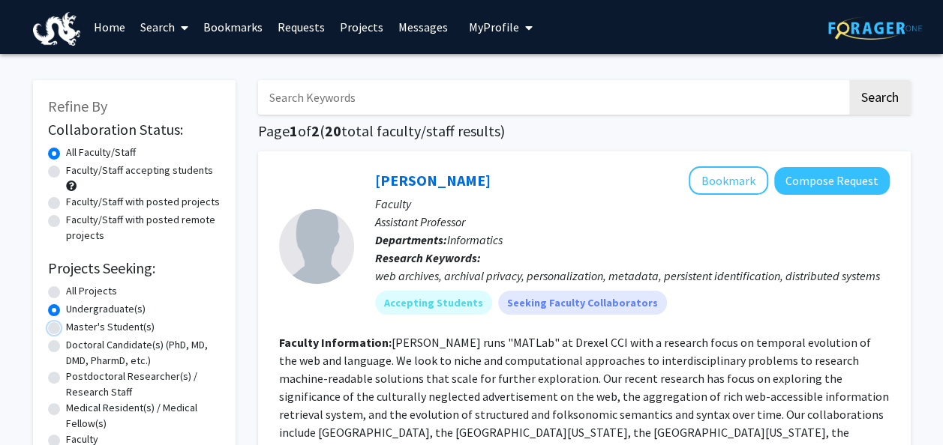  I want to click on a: Requests, so click(301, 27).